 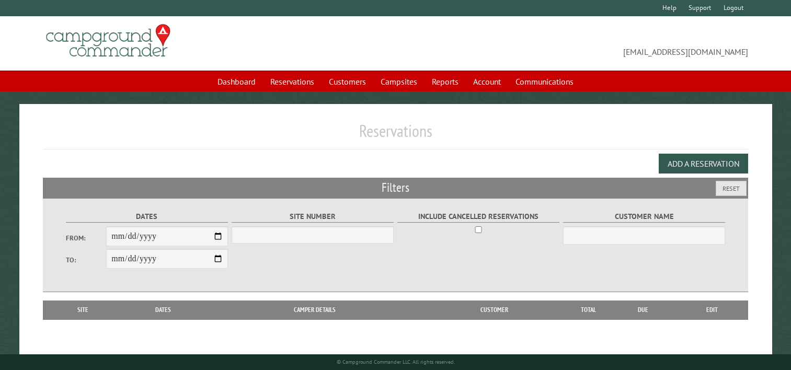 What do you see at coordinates (396, 362) in the screenshot?
I see `small: © Campground Commander LLC. All rights reserved.` at bounding box center [396, 362].